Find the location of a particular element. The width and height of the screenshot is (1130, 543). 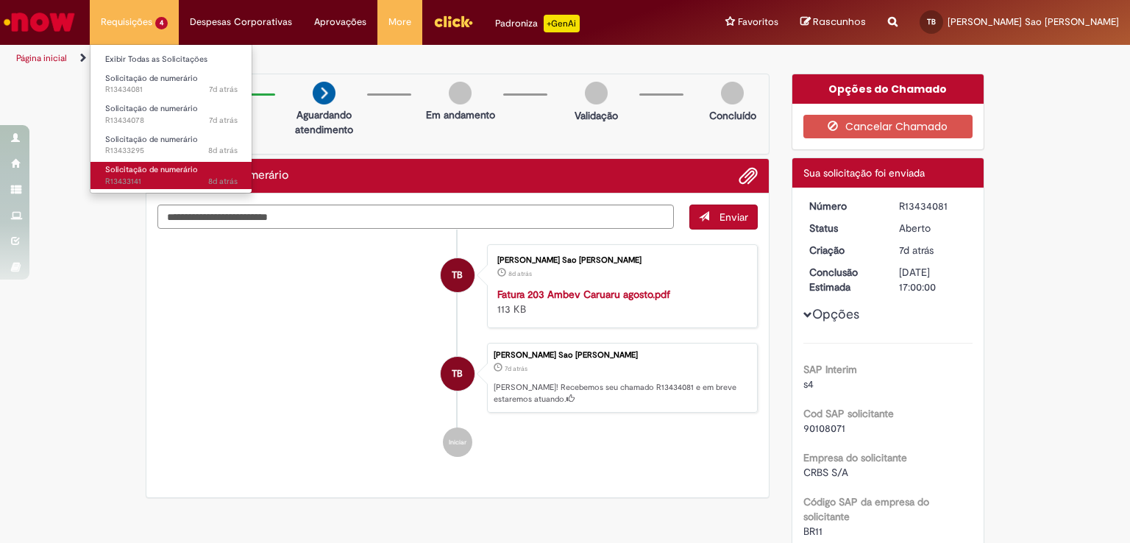

p: Em andamento is located at coordinates (460, 115).